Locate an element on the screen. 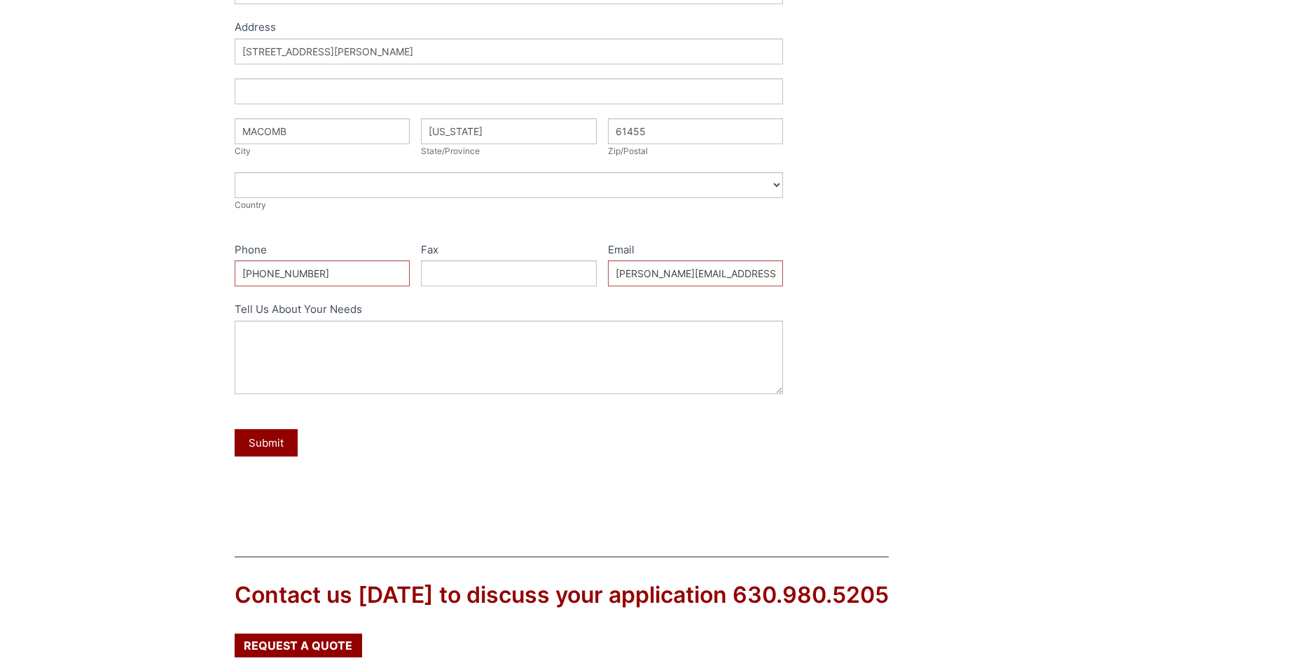 This screenshot has height=663, width=1309. span: Request a Quote is located at coordinates (298, 646).